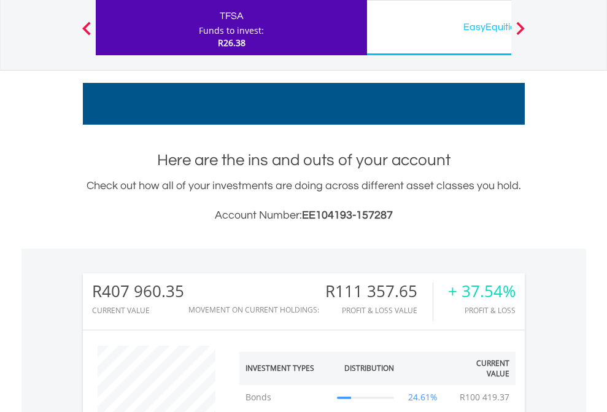  What do you see at coordinates (231, 42) in the screenshot?
I see `span: R26.38` at bounding box center [231, 42].